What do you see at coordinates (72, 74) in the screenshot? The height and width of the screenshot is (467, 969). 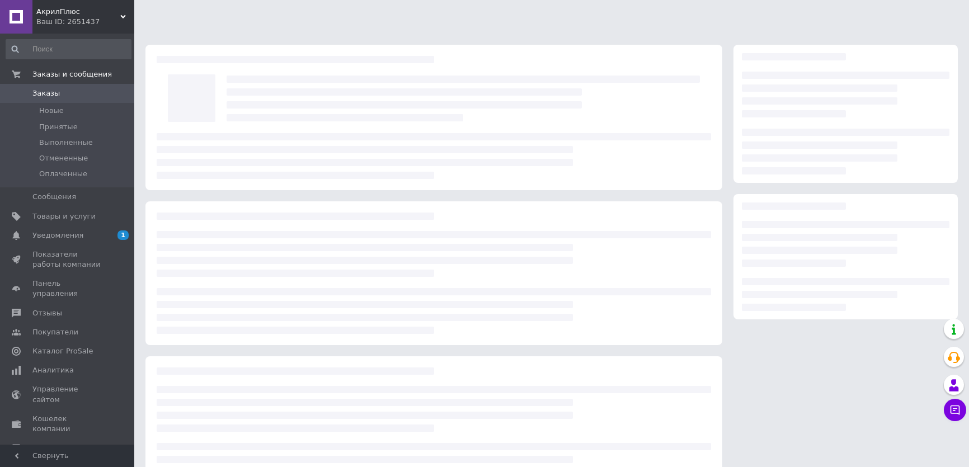 I see `span: Заказы и сообщения` at bounding box center [72, 74].